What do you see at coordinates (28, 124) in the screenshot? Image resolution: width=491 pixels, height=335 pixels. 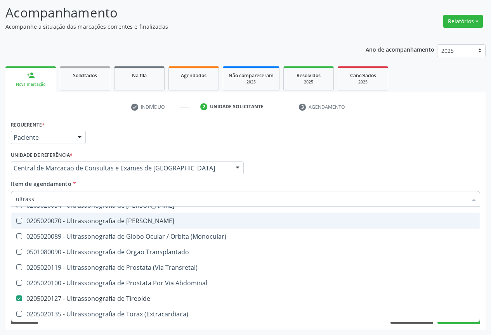 I see `label: Requerente` at bounding box center [28, 124].